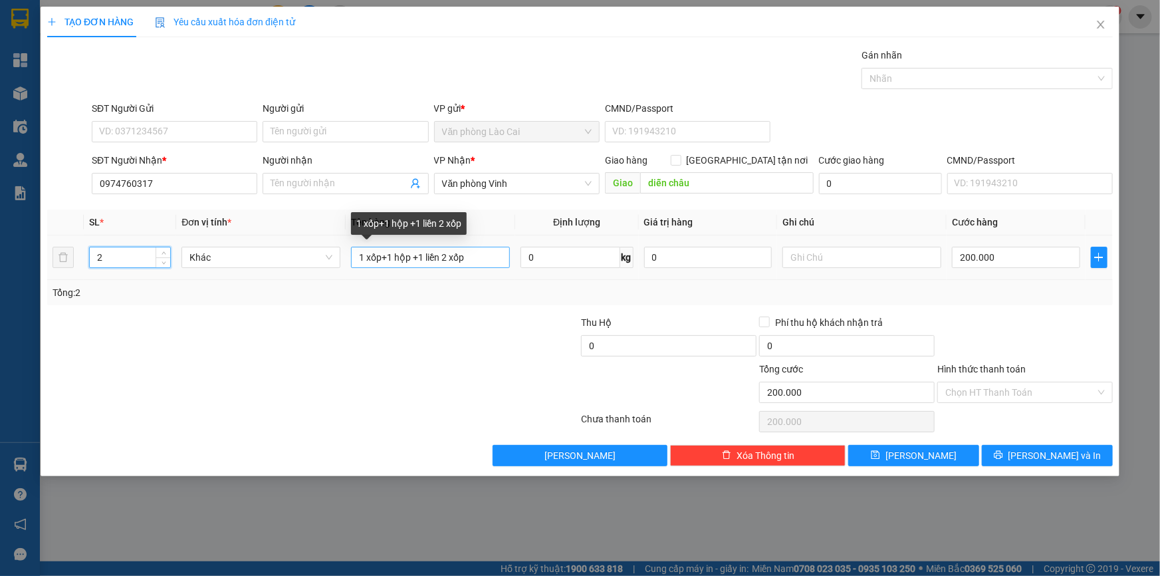 This screenshot has width=1160, height=576. Describe the element at coordinates (174, 160) in the screenshot. I see `div: SĐT Người Nhận` at that location.